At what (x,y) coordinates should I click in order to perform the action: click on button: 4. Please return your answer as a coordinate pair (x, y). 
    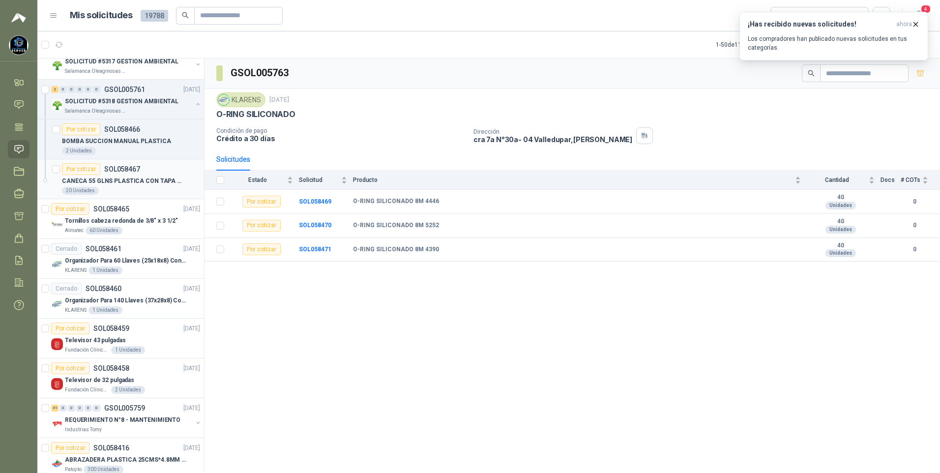
    Looking at the image, I should click on (919, 16).